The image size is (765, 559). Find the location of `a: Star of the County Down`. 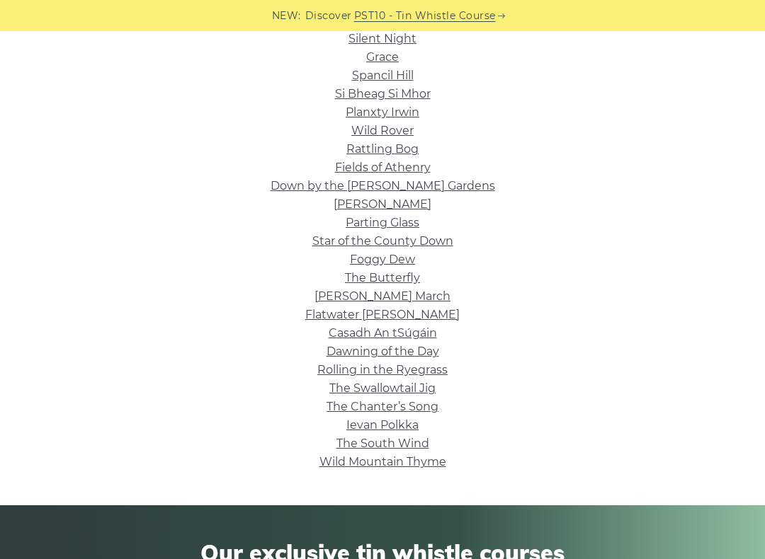

a: Star of the County Down is located at coordinates (382, 241).